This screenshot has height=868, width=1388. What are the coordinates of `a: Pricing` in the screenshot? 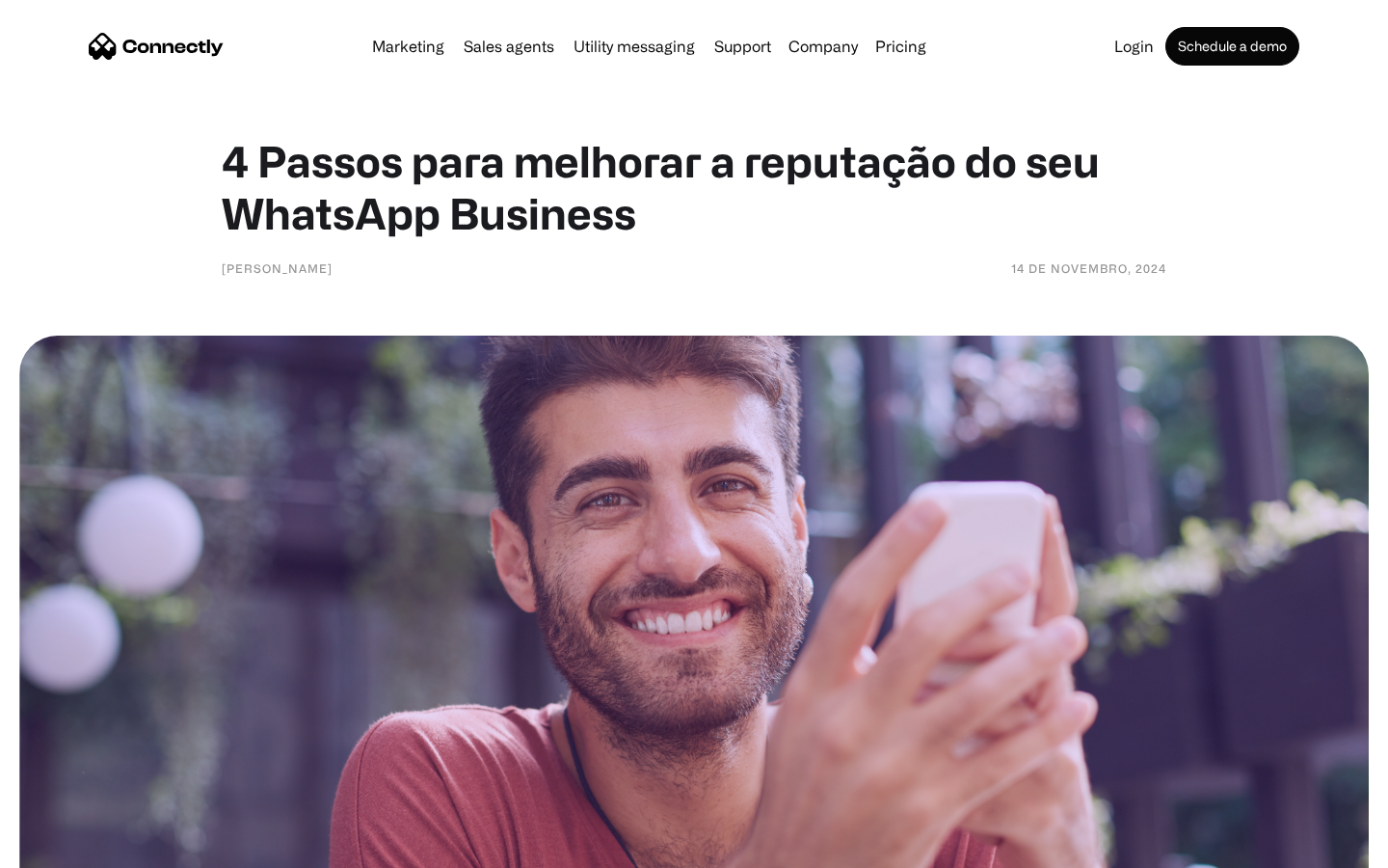 It's located at (901, 47).